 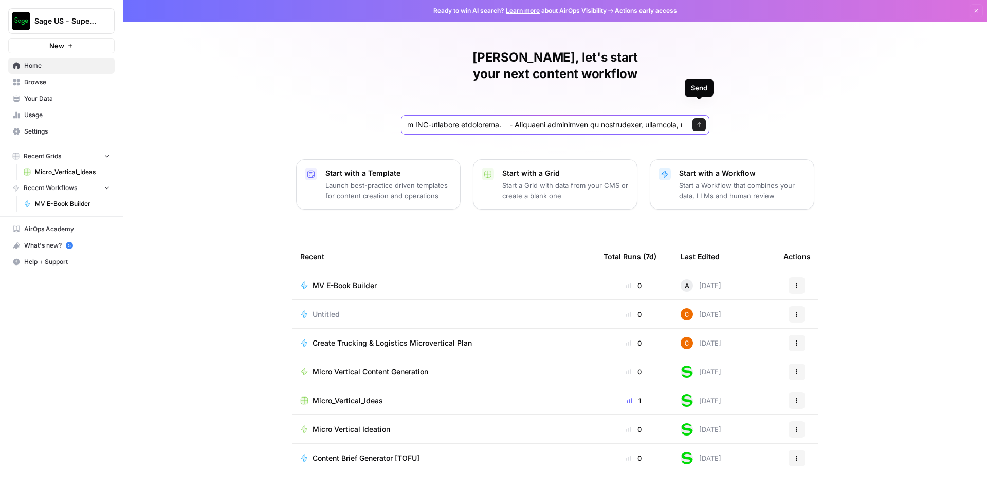 What do you see at coordinates (389, 173) in the screenshot?
I see `p: Start with a Template` at bounding box center [389, 173].